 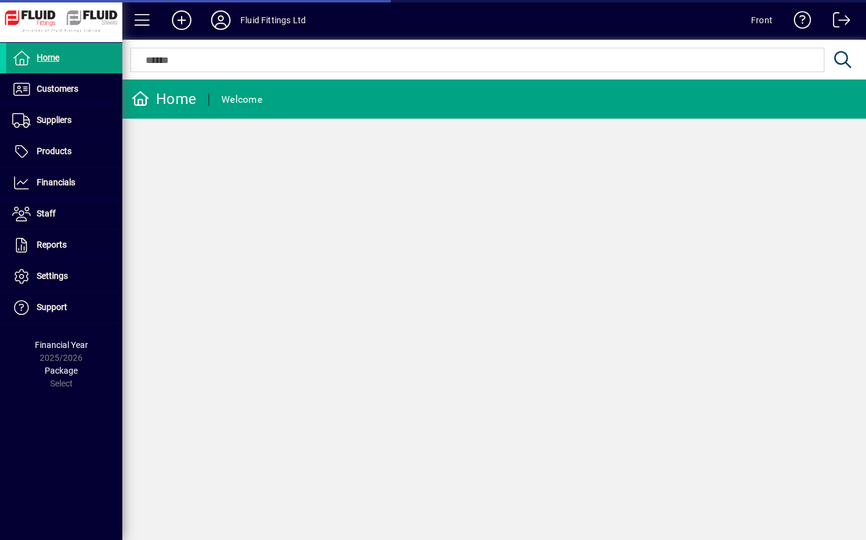 I want to click on a: Customers, so click(x=64, y=89).